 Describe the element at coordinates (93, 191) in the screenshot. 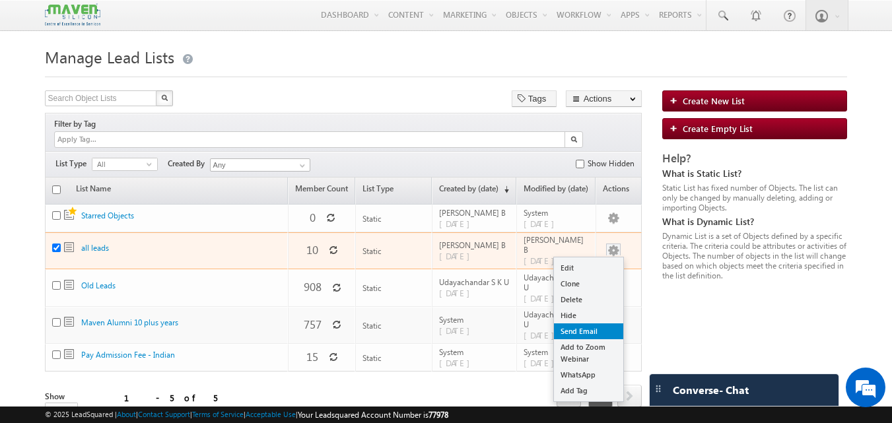

I see `a: List Name` at that location.